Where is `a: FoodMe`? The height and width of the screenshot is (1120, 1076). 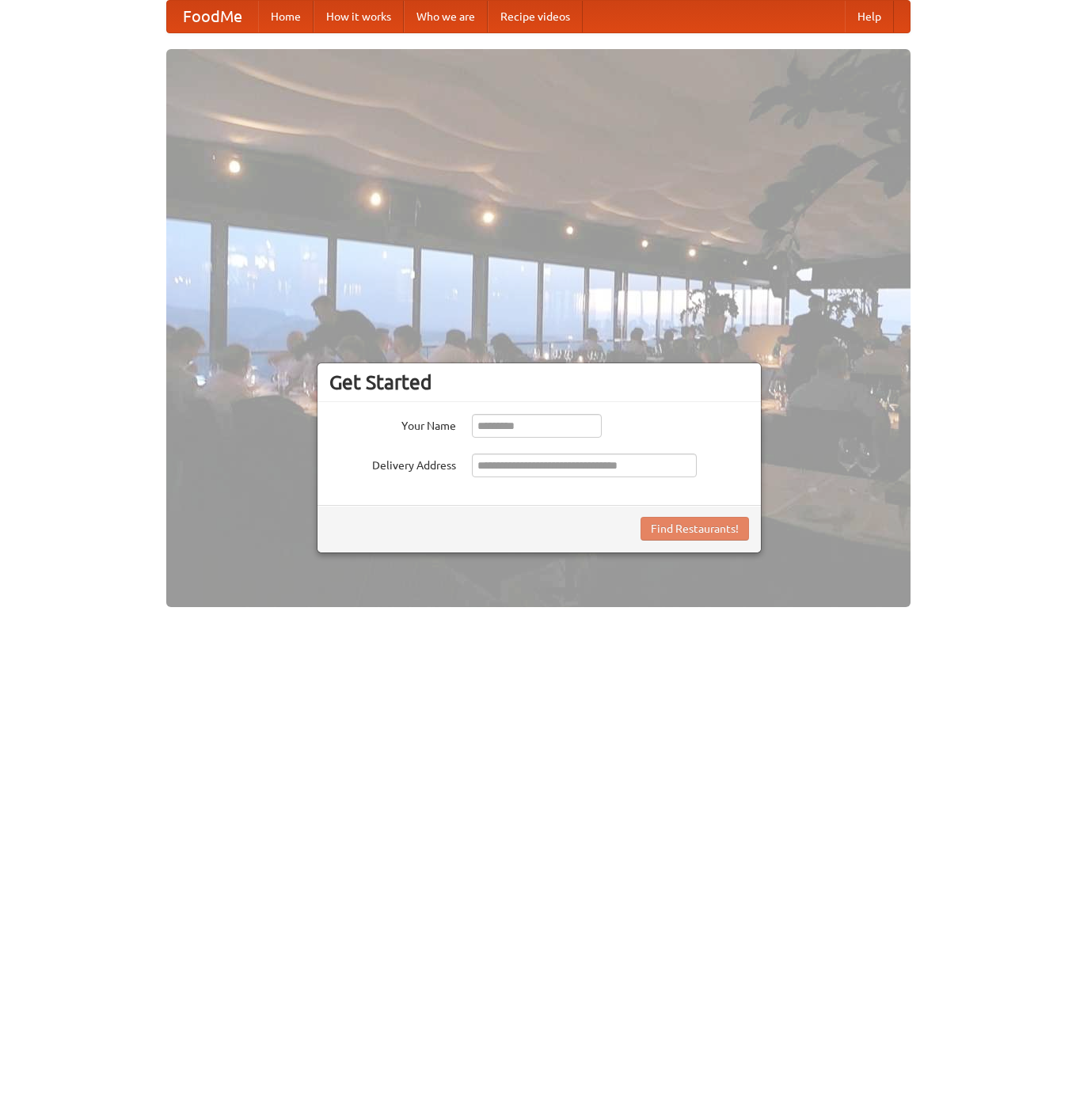 a: FoodMe is located at coordinates (212, 17).